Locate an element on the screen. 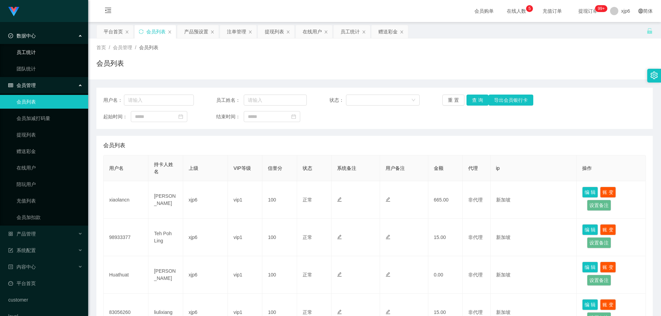 The image size is (661, 316). a: 在线用户 is located at coordinates (50, 168).